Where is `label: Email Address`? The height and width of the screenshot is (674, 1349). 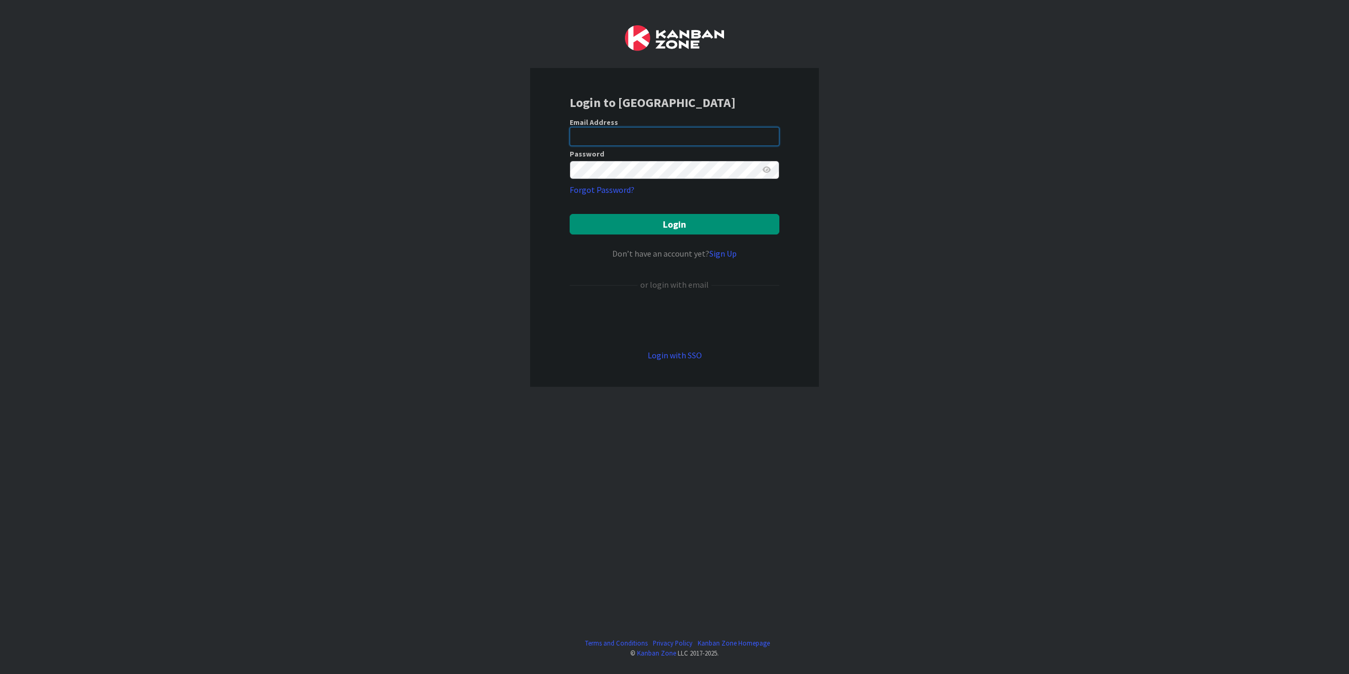
label: Email Address is located at coordinates (594, 122).